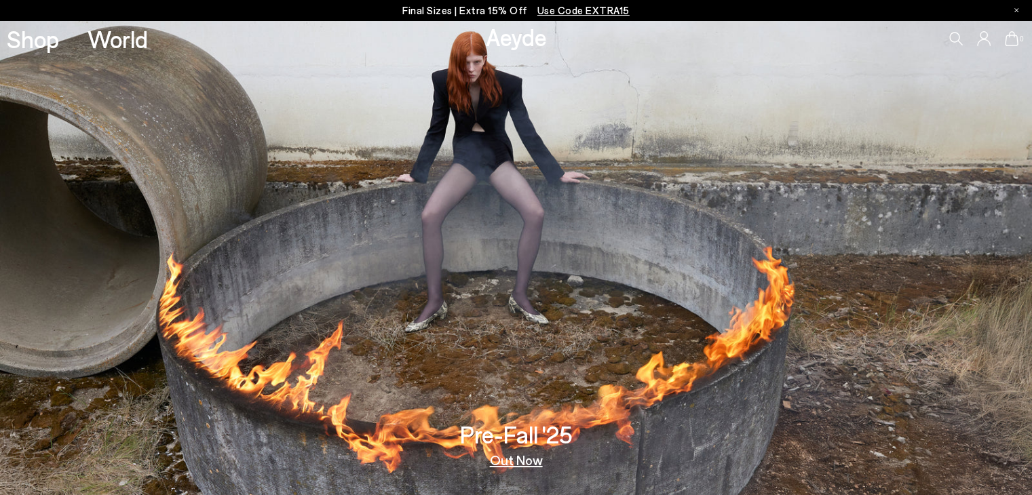 The width and height of the screenshot is (1032, 495). Describe the element at coordinates (33, 39) in the screenshot. I see `a: Shop` at that location.